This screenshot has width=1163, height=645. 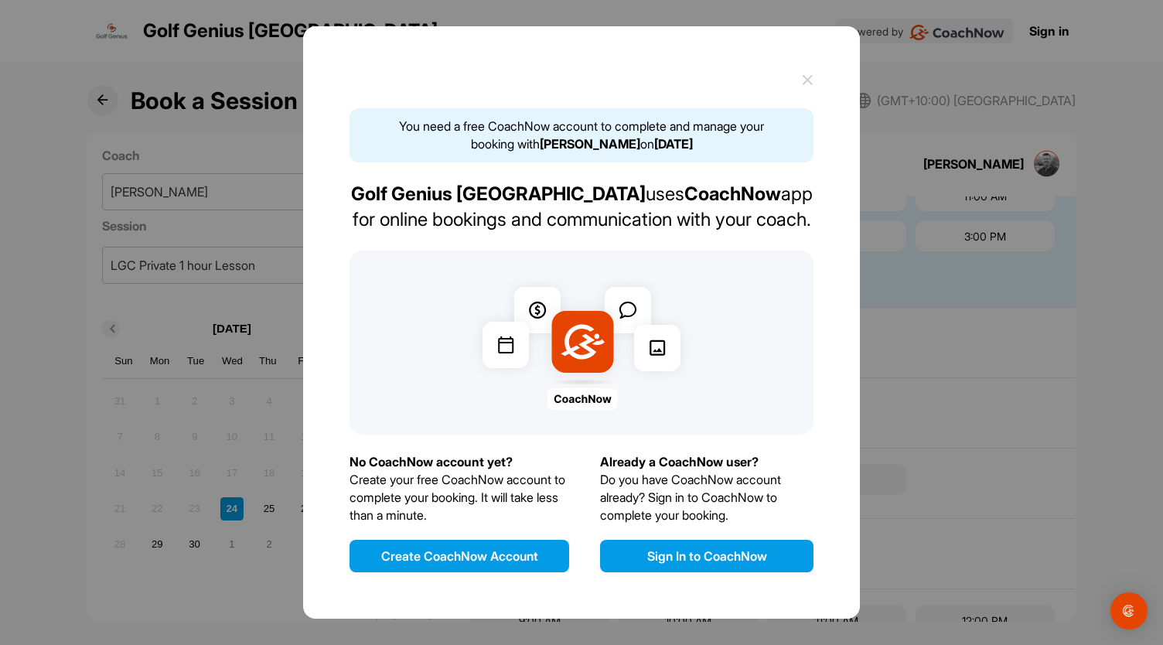 What do you see at coordinates (459, 556) in the screenshot?
I see `button: Create CoachNow Account` at bounding box center [459, 556].